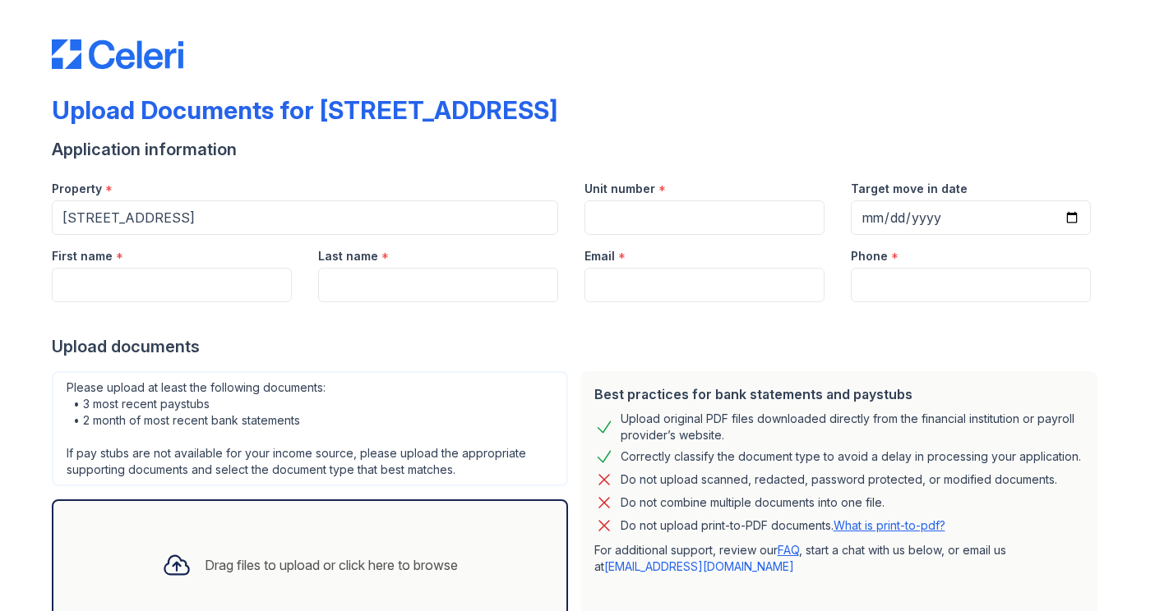 The height and width of the screenshot is (611, 1155). What do you see at coordinates (310, 429) in the screenshot?
I see `div: Please upload at least the following documents: • 3 most recent paystubs • 2 month of most recent...` at bounding box center [310, 429].